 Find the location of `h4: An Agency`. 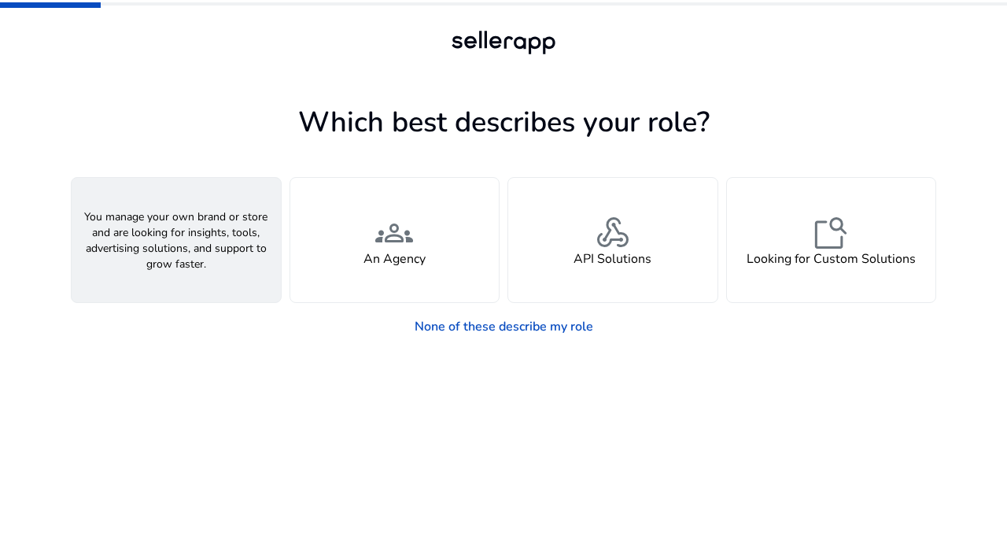

h4: An Agency is located at coordinates (394, 259).